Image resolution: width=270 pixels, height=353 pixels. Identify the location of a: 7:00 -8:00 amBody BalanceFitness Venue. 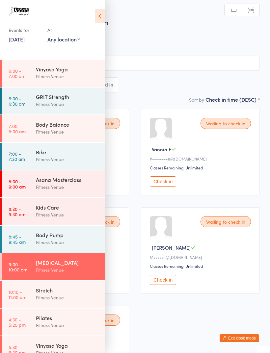
(53, 129).